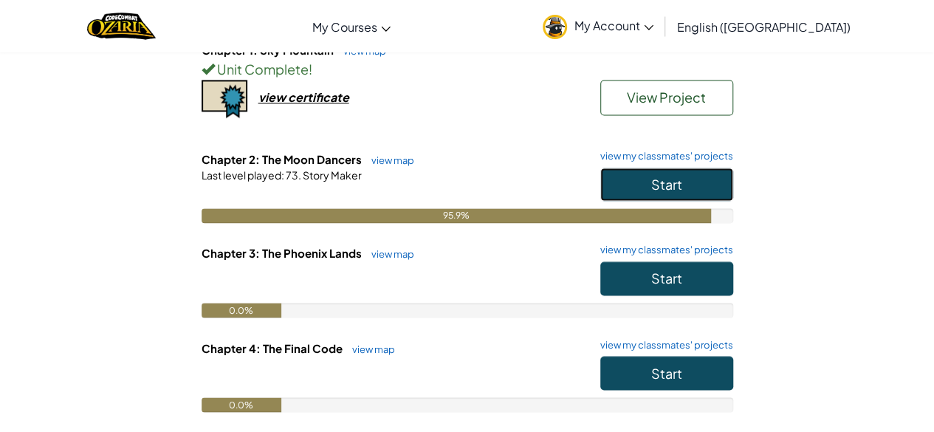 This screenshot has width=934, height=432. Describe the element at coordinates (273, 347) in the screenshot. I see `span: Chapter 4: The Final Code` at that location.